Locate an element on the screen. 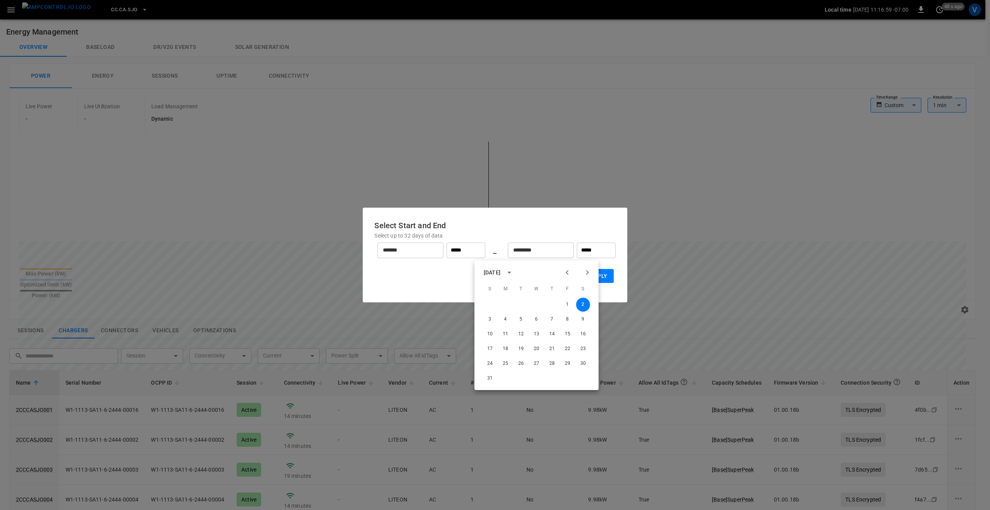  button: calendar view is open, switch to year view is located at coordinates (510, 272).